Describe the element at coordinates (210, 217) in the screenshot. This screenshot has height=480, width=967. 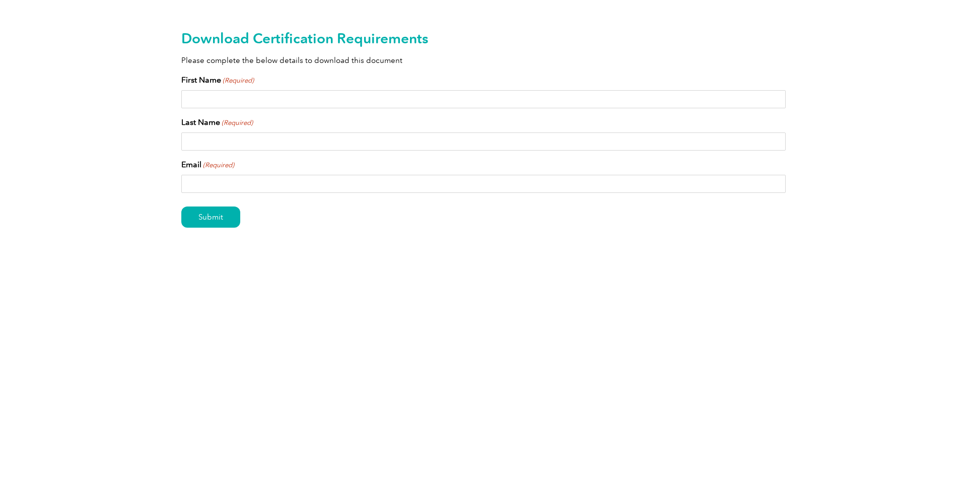
I see `input: Submit` at that location.